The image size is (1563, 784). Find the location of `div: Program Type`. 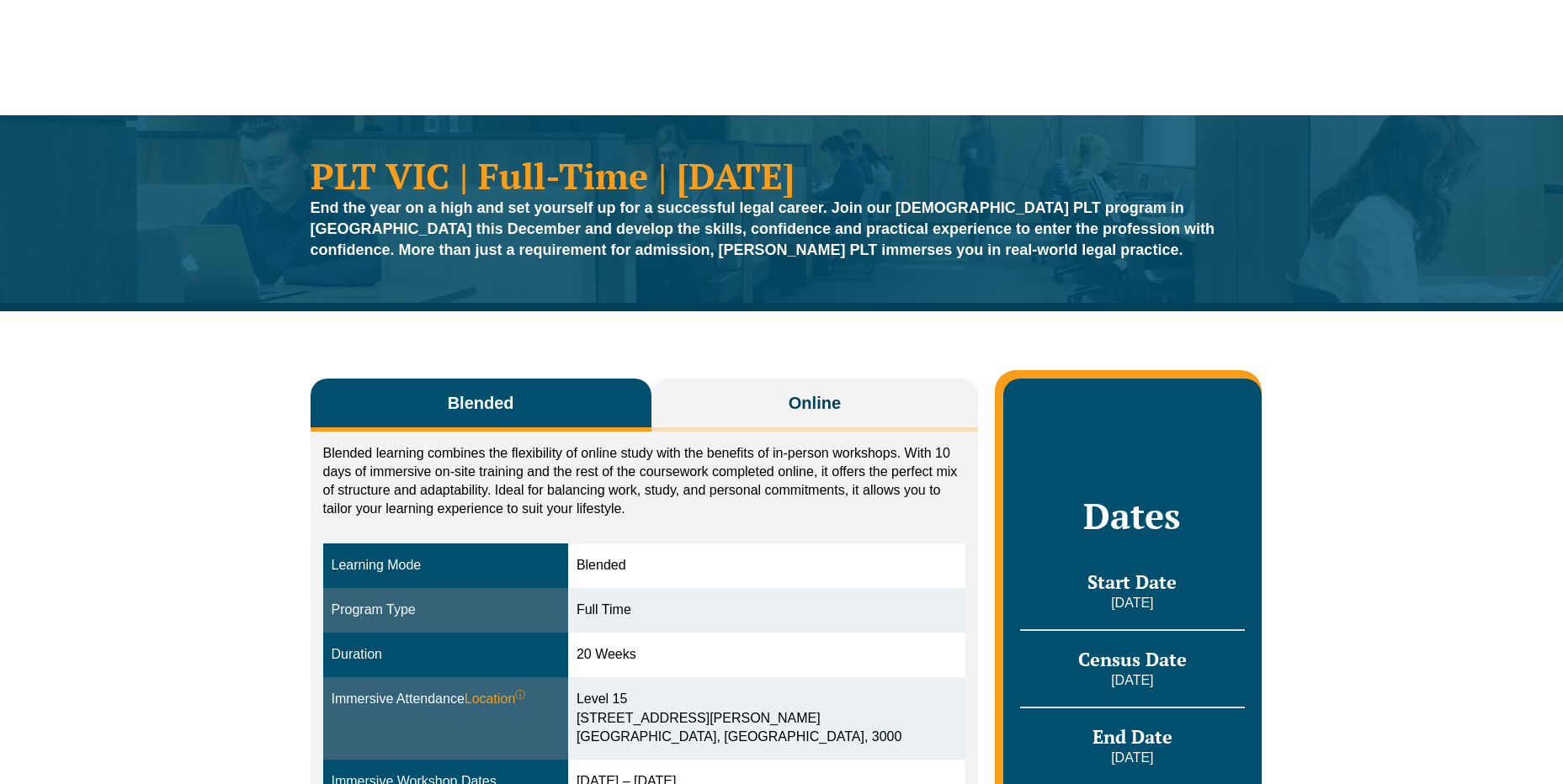

div: Program Type is located at coordinates (446, 610).